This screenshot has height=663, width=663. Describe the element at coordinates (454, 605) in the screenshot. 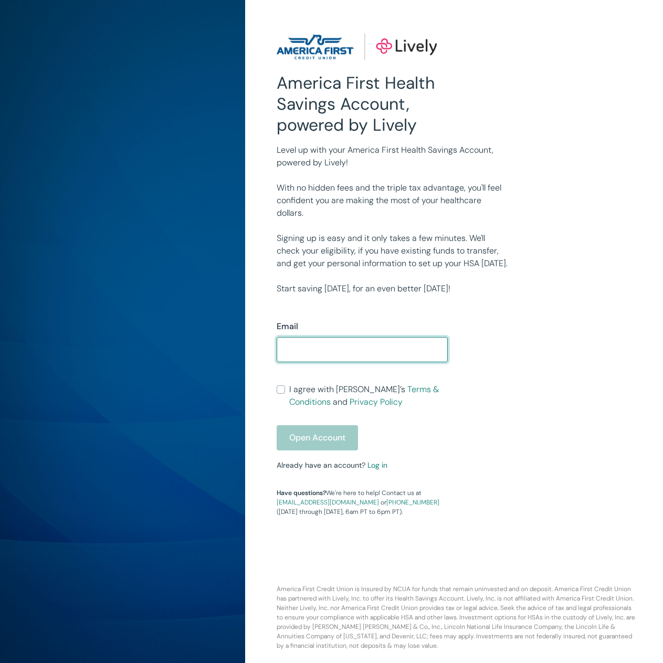

I see `p: America First Credit Union is Insured by NCUA for funds that remain uninvested and on deposit. Am...` at that location.